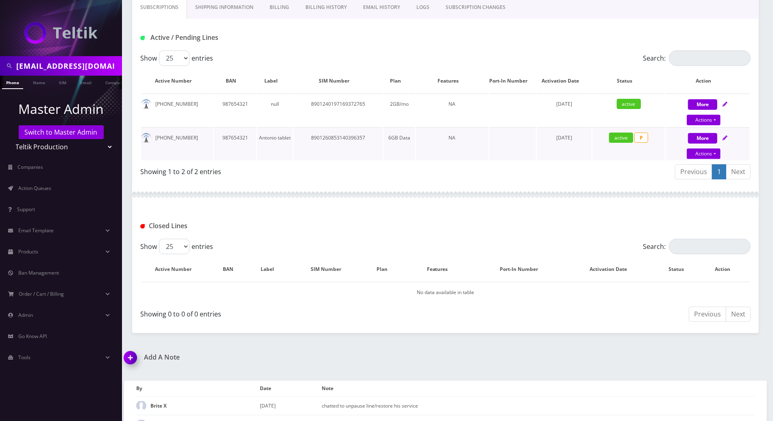  Describe the element at coordinates (35, 188) in the screenshot. I see `span: Action Queues` at that location.